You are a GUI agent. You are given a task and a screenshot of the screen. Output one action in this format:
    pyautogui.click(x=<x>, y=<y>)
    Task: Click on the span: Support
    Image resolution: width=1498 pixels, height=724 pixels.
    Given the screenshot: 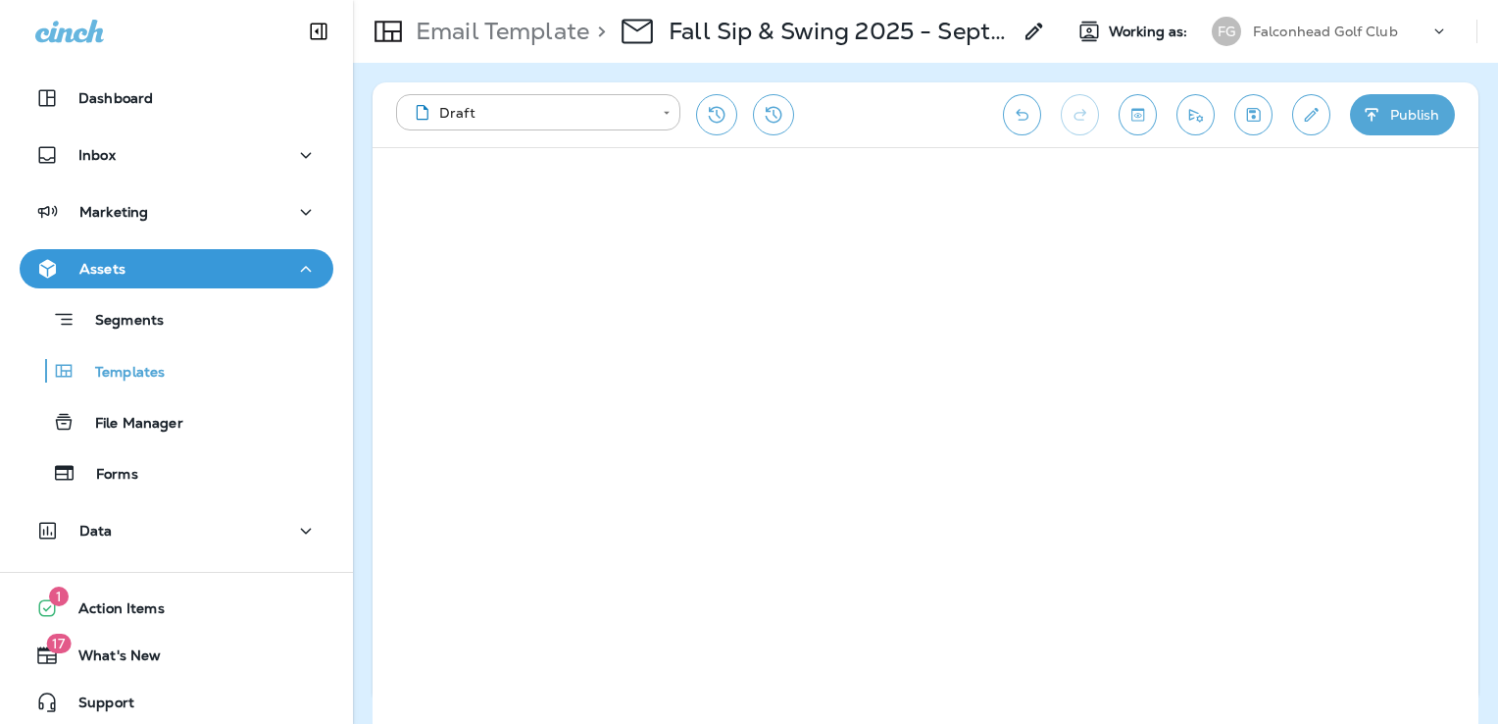 What is the action you would take?
    pyautogui.click(x=96, y=706)
    